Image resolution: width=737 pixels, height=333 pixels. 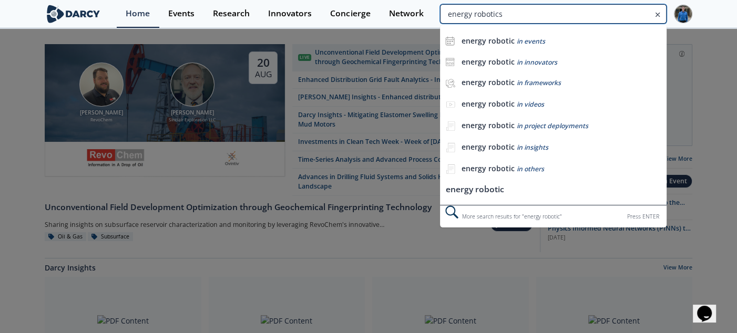 I want to click on span: in events, so click(x=531, y=41).